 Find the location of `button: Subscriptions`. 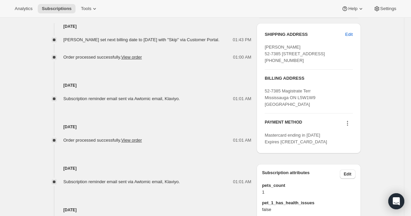

button: Subscriptions is located at coordinates (57, 9).